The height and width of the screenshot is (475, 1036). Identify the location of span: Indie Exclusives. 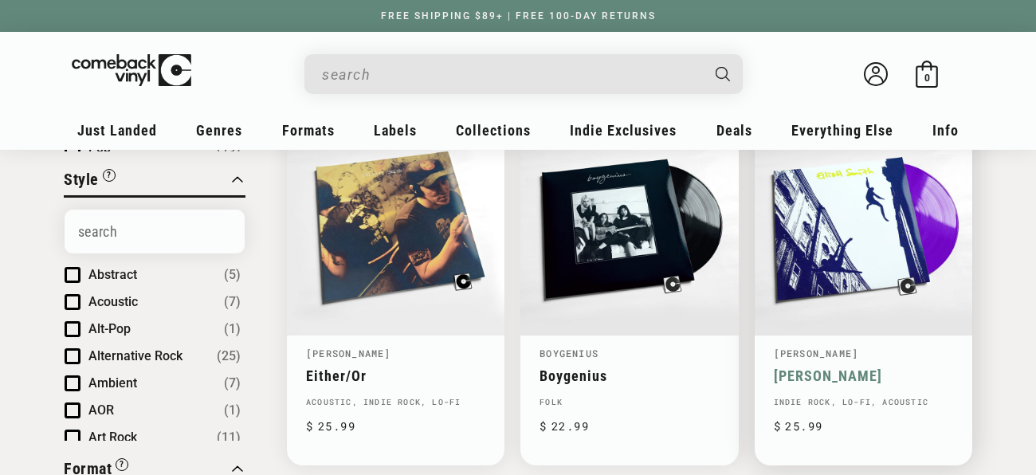
(623, 130).